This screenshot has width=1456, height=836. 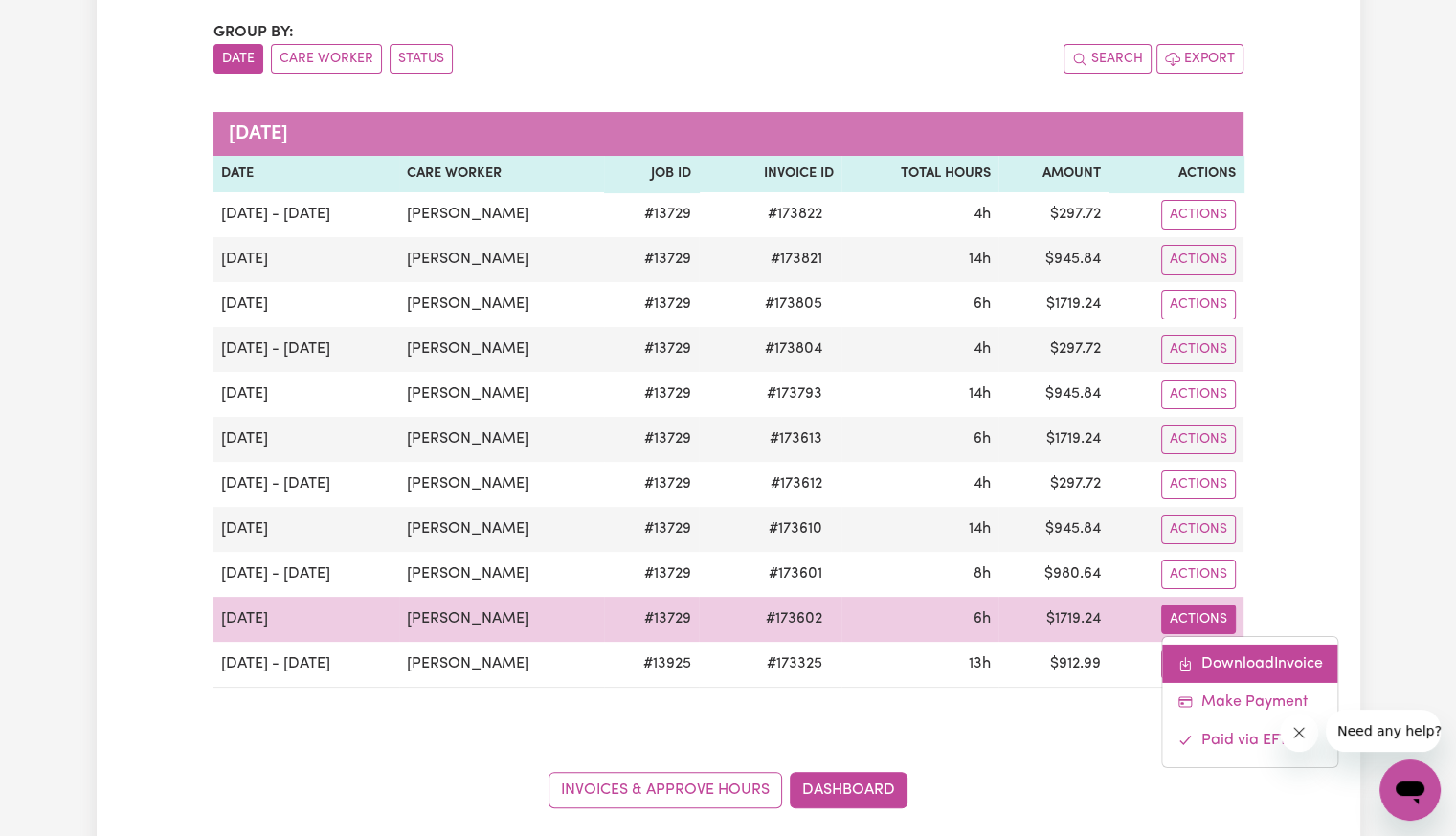 What do you see at coordinates (421, 59) in the screenshot?
I see `button: sort invoices by paid status` at bounding box center [421, 59].